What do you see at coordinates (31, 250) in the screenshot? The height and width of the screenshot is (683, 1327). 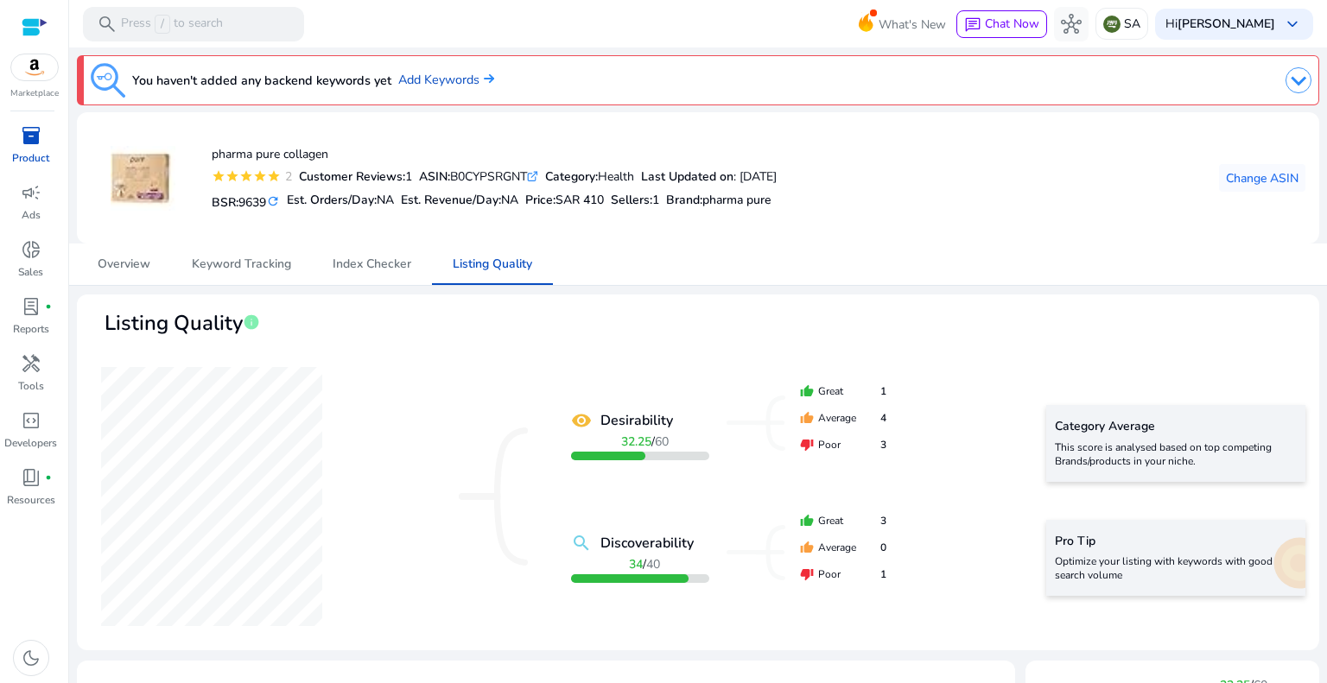 I see `span: donut_small` at bounding box center [31, 250].